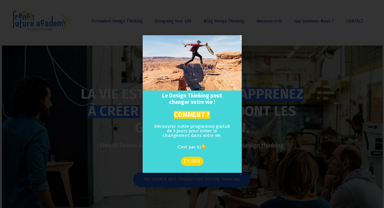 The height and width of the screenshot is (208, 384). What do you see at coordinates (192, 99) in the screenshot?
I see `h2: Le Design Thinking peut changer votre vie !` at bounding box center [192, 99].